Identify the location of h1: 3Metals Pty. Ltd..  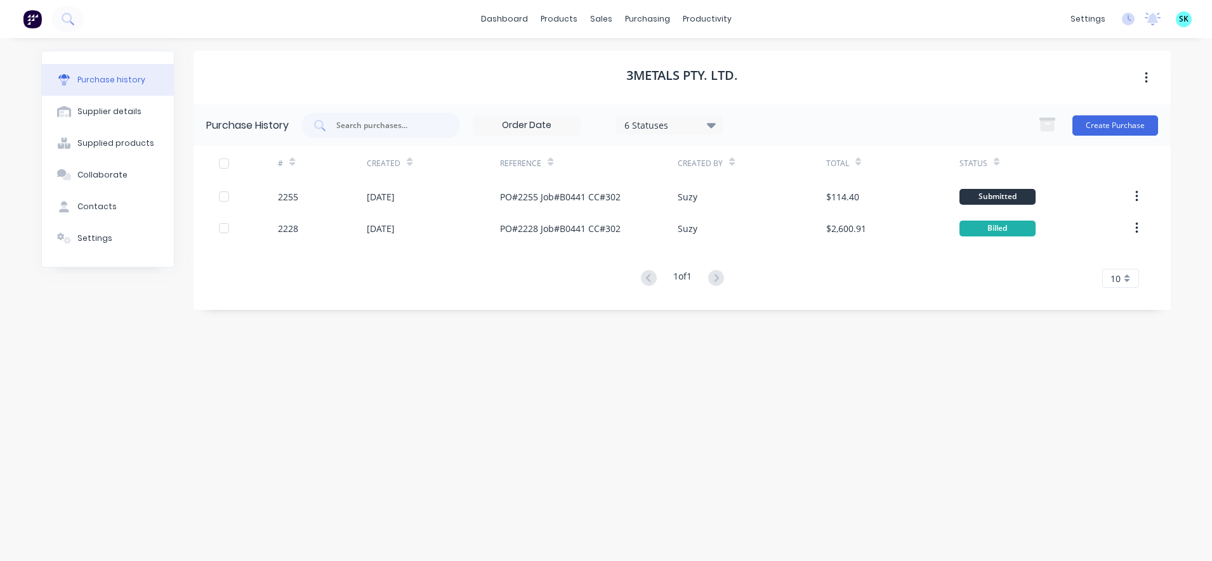
(682, 75).